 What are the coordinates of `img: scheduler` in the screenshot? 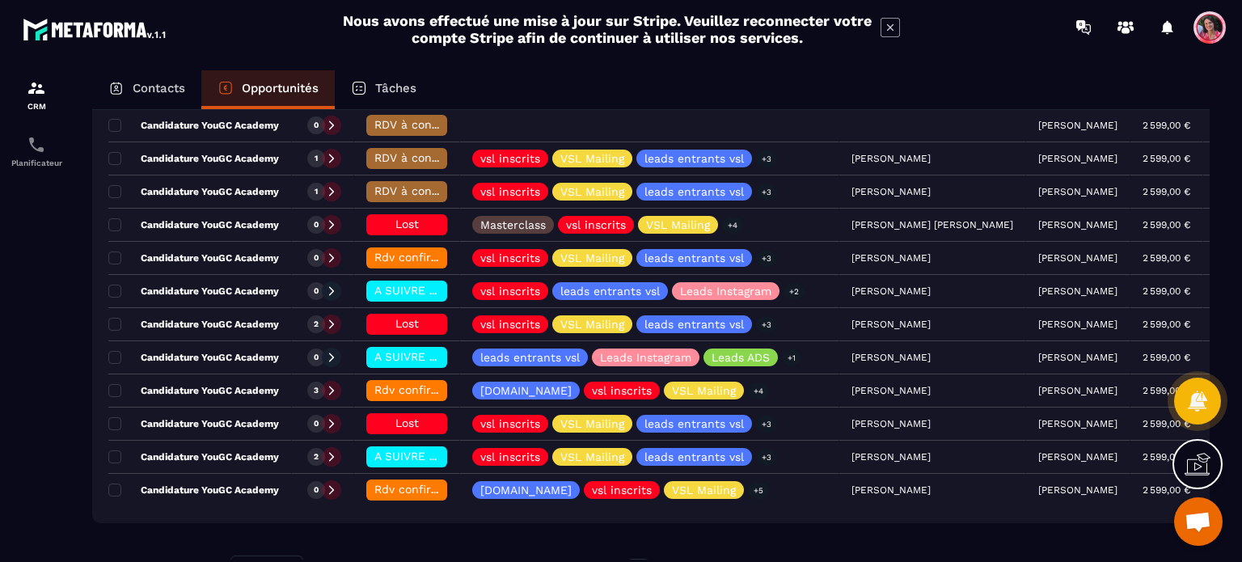 It's located at (36, 145).